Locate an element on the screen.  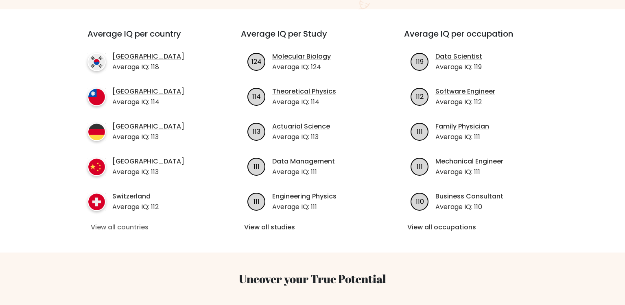
text: 119 is located at coordinates (419, 61).